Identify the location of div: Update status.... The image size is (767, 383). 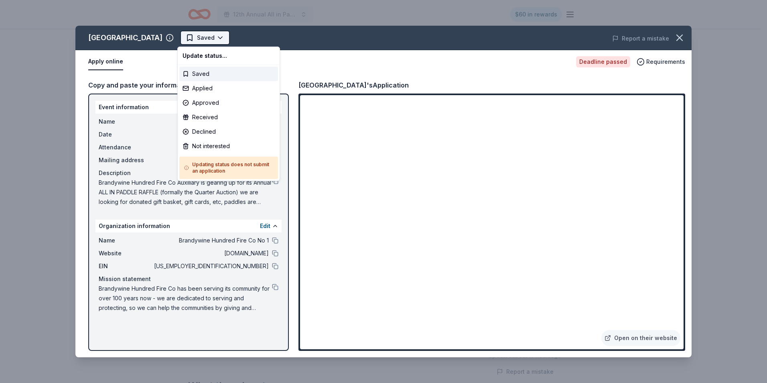
(229, 56).